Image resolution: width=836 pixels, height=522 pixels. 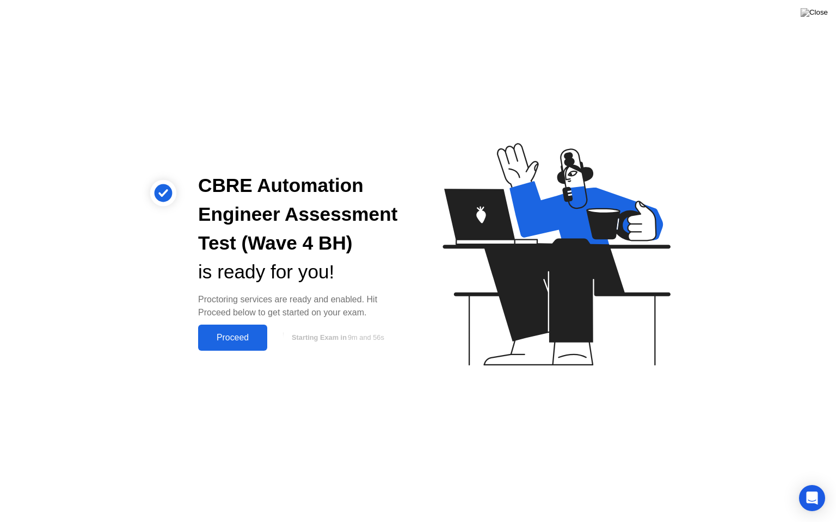 What do you see at coordinates (299, 272) in the screenshot?
I see `div: is ready for you!` at bounding box center [299, 272].